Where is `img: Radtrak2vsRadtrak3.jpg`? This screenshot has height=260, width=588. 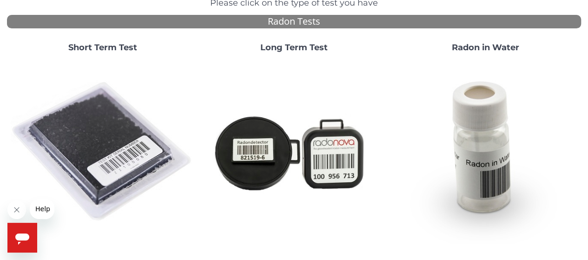 img: Radtrak2vsRadtrak3.jpg is located at coordinates (294, 152).